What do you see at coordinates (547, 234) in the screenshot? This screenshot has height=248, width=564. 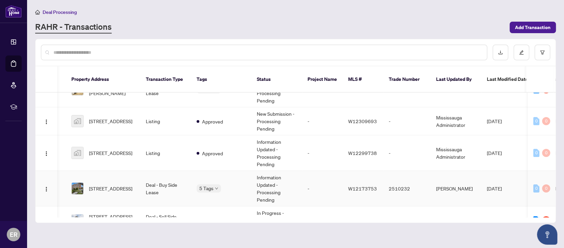 I see `button: Open asap` at bounding box center [547, 234].